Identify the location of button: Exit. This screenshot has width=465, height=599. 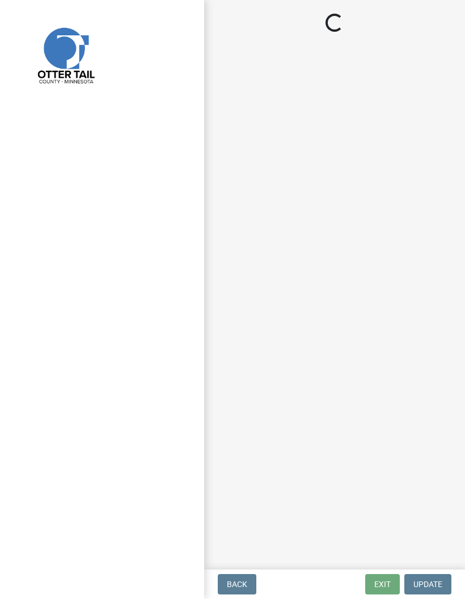
(382, 584).